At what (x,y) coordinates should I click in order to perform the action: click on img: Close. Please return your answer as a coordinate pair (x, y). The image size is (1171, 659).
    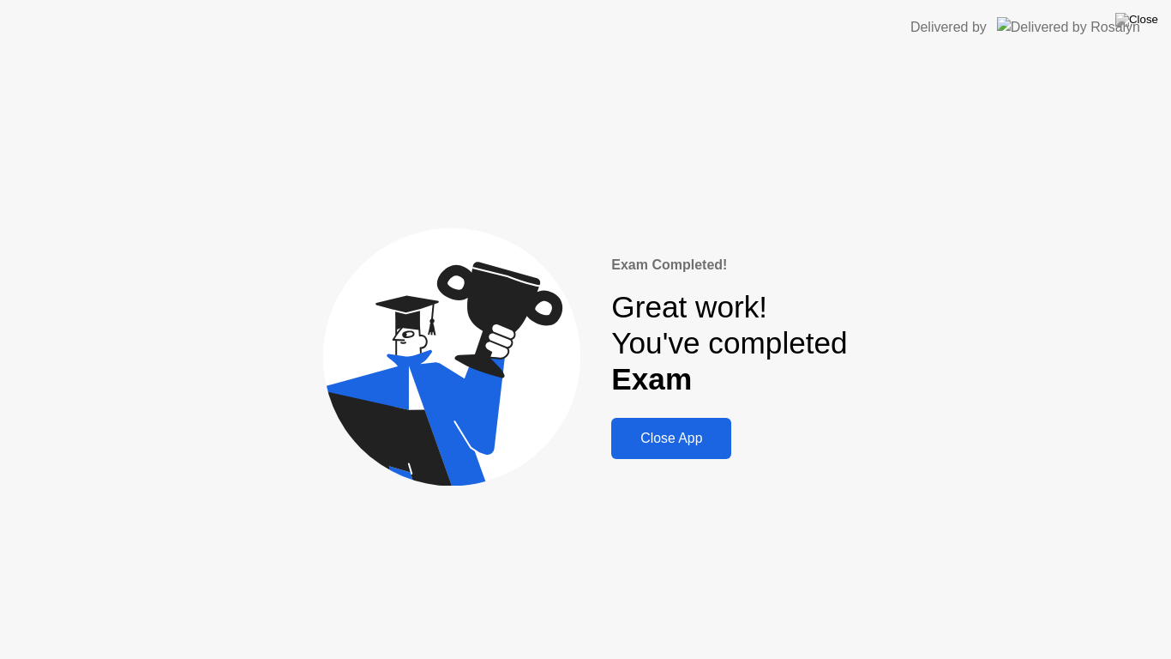
    Looking at the image, I should click on (1137, 20).